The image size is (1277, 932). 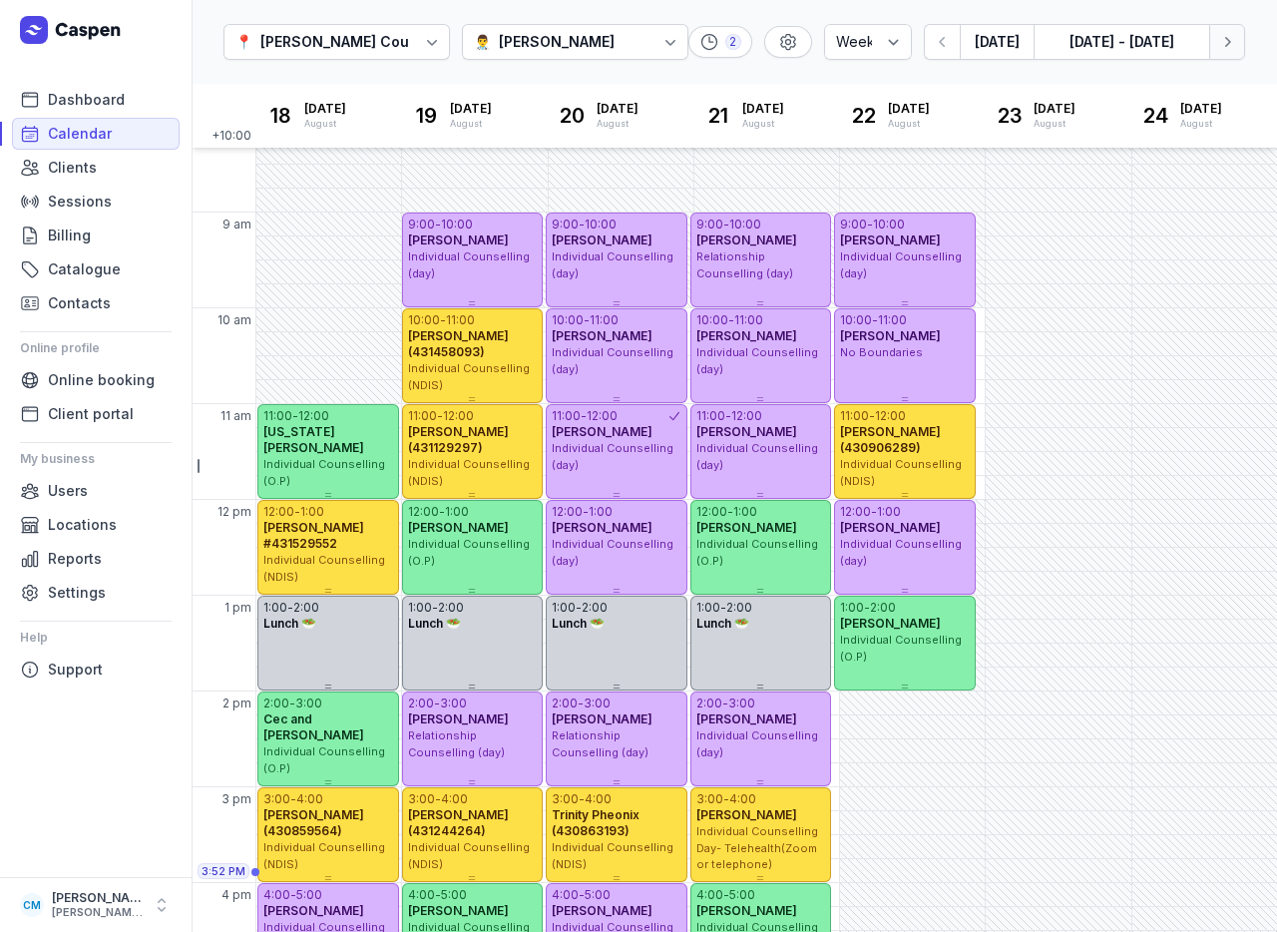 I want to click on span: Online booking, so click(x=101, y=380).